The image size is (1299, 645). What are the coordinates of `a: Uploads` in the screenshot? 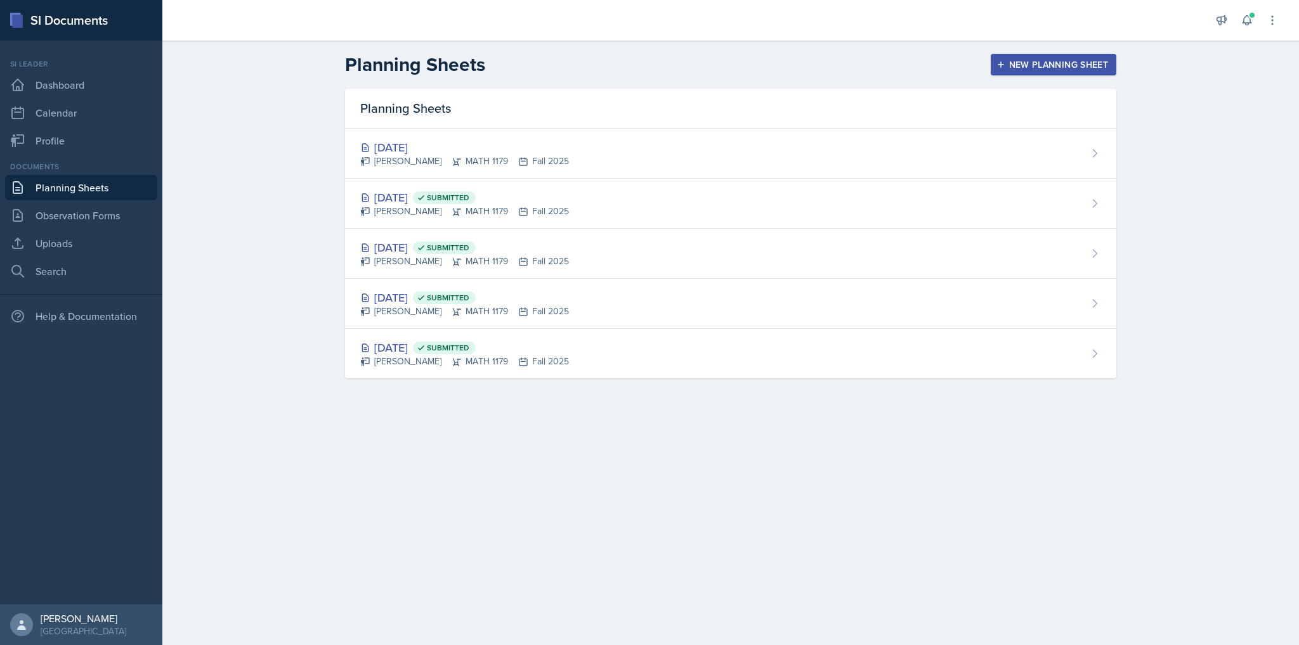 It's located at (81, 243).